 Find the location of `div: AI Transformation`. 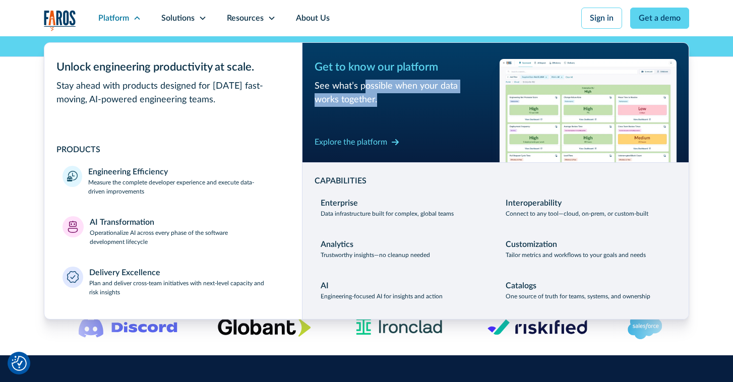

div: AI Transformation is located at coordinates (122, 222).